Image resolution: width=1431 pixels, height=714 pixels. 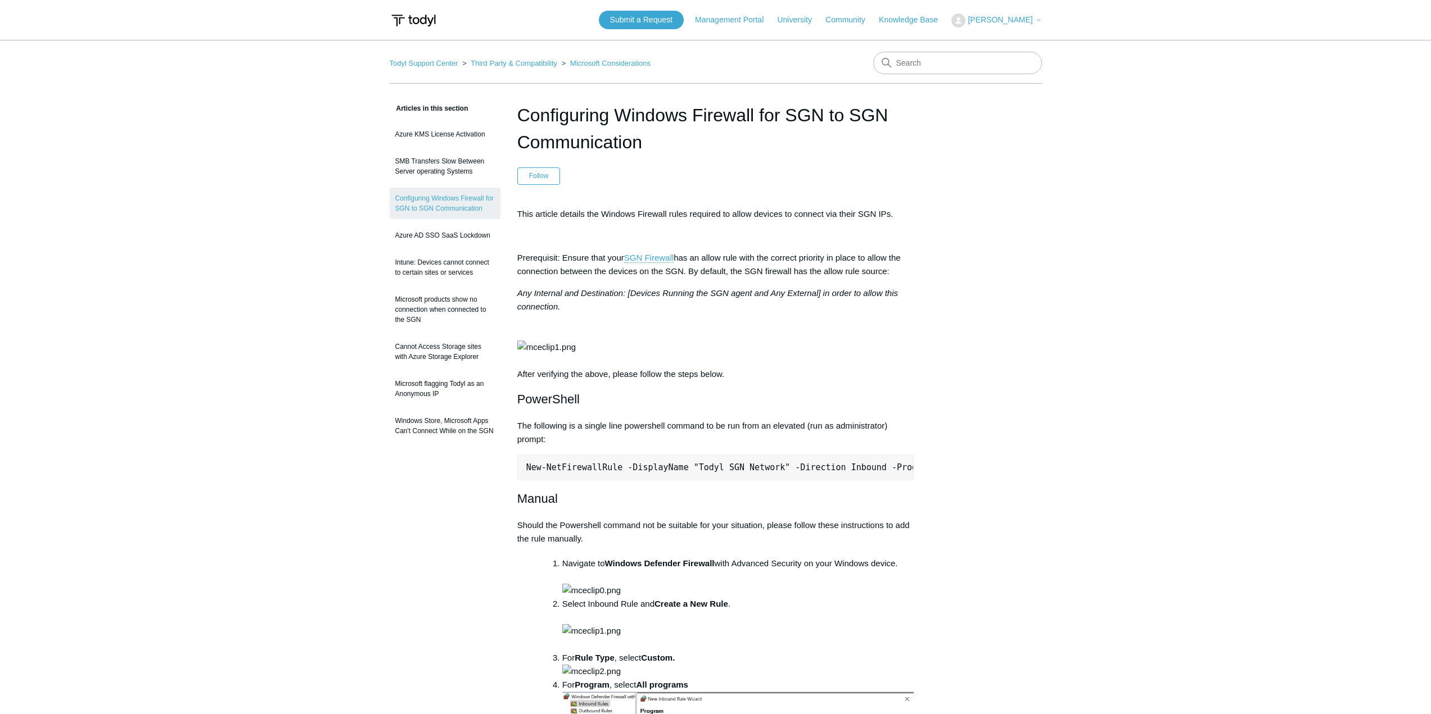 What do you see at coordinates (445, 389) in the screenshot?
I see `a: Microsoft flagging Todyl as an Anonymous IP` at bounding box center [445, 389].